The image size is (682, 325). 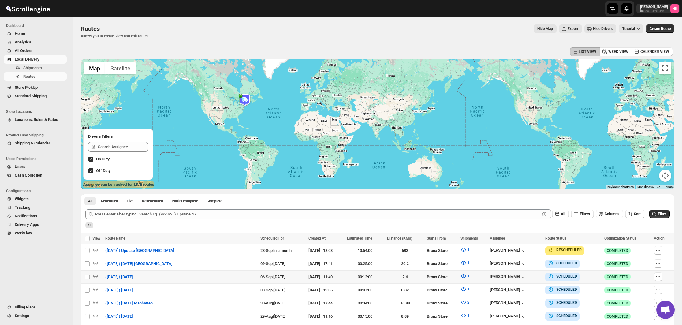 I want to click on b: SCHEDULED, so click(x=567, y=316).